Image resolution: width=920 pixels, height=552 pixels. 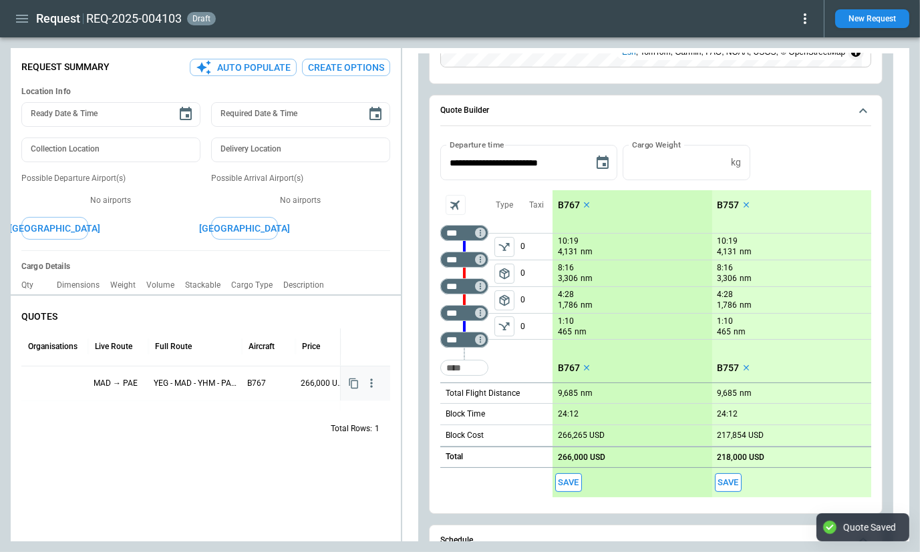 What do you see at coordinates (201, 19) in the screenshot?
I see `span: draft` at bounding box center [201, 19].